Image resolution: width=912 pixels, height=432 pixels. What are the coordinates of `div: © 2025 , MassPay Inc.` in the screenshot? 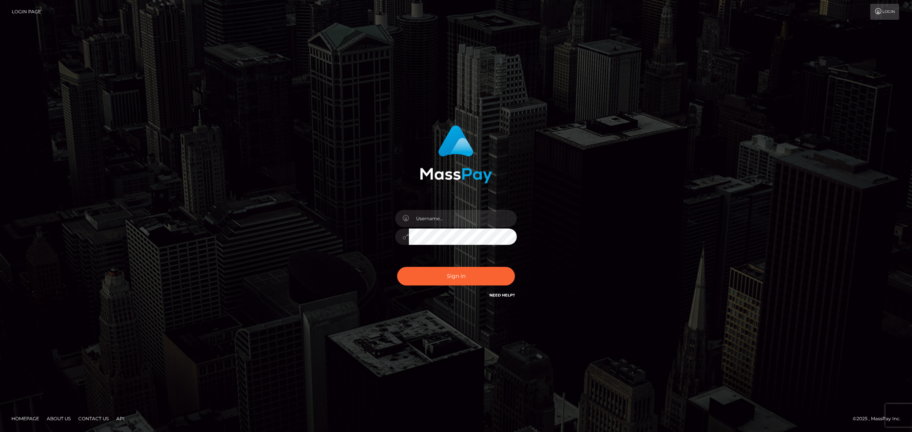 It's located at (879, 419).